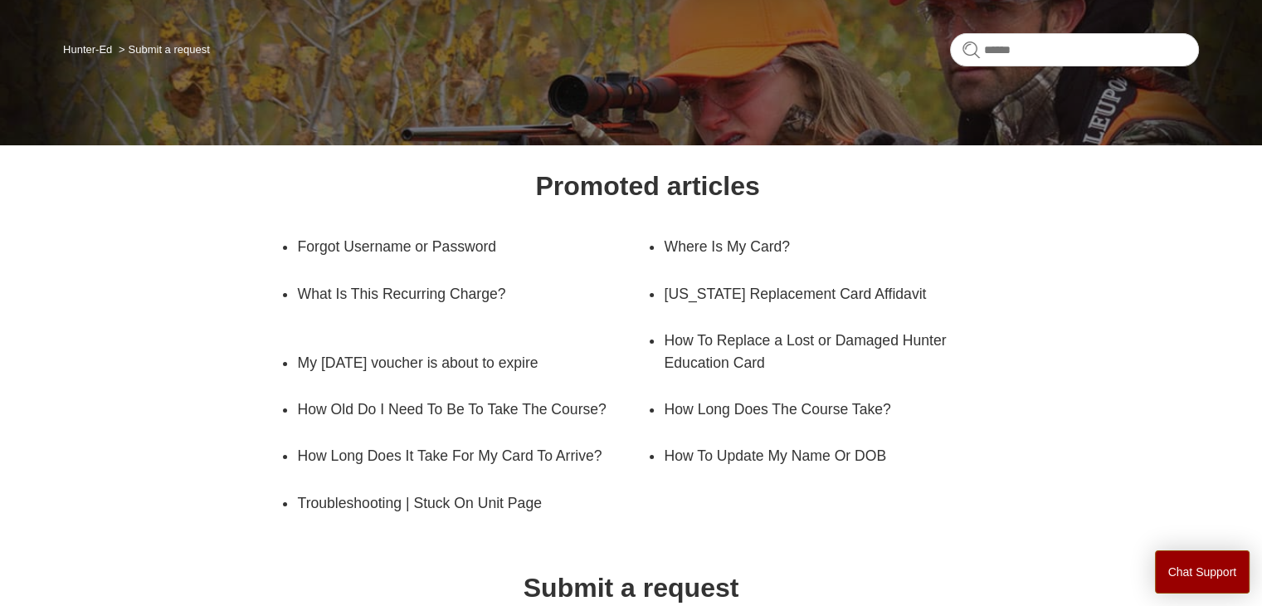  I want to click on a: How To Update My Name Or DOB, so click(826, 455).